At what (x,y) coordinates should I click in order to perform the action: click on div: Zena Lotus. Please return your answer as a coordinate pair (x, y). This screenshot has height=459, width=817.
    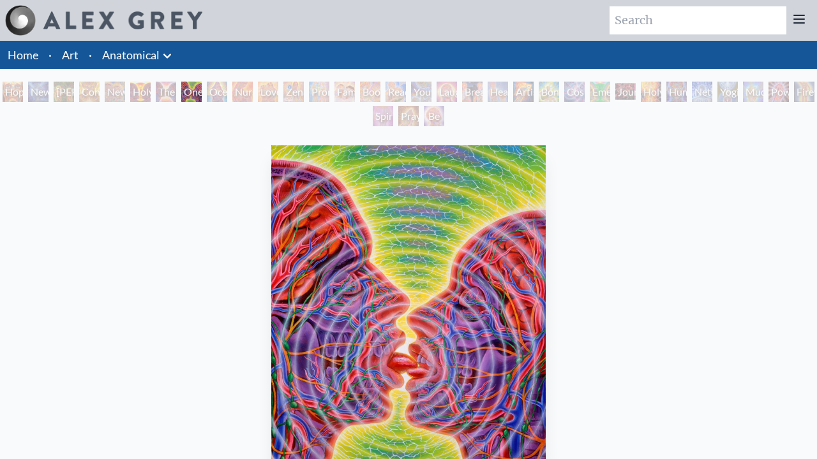
    Looking at the image, I should click on (294, 92).